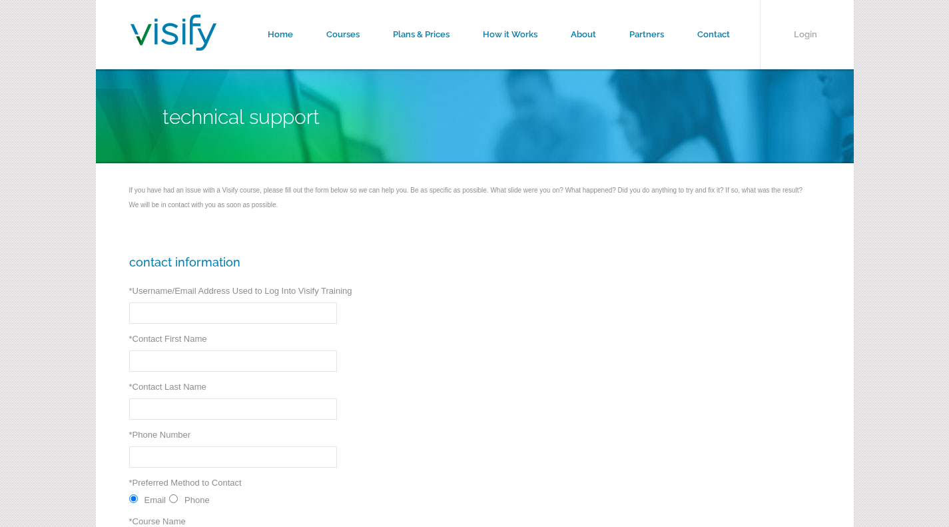  I want to click on label: Contact First Name, so click(168, 338).